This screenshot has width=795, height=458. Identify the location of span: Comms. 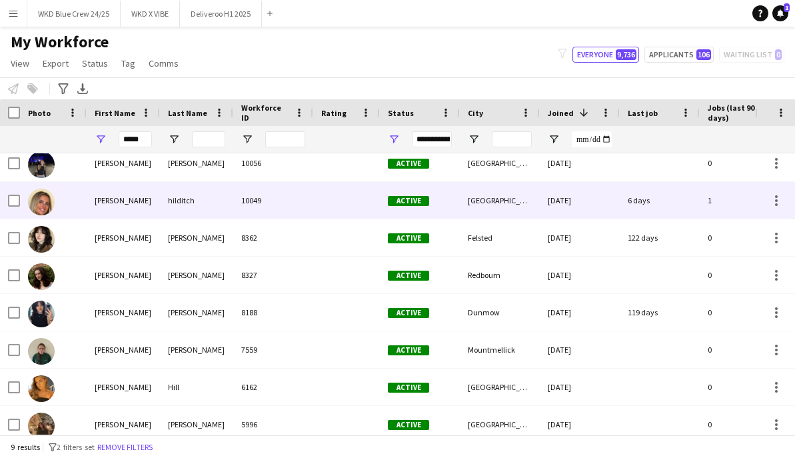
(163, 63).